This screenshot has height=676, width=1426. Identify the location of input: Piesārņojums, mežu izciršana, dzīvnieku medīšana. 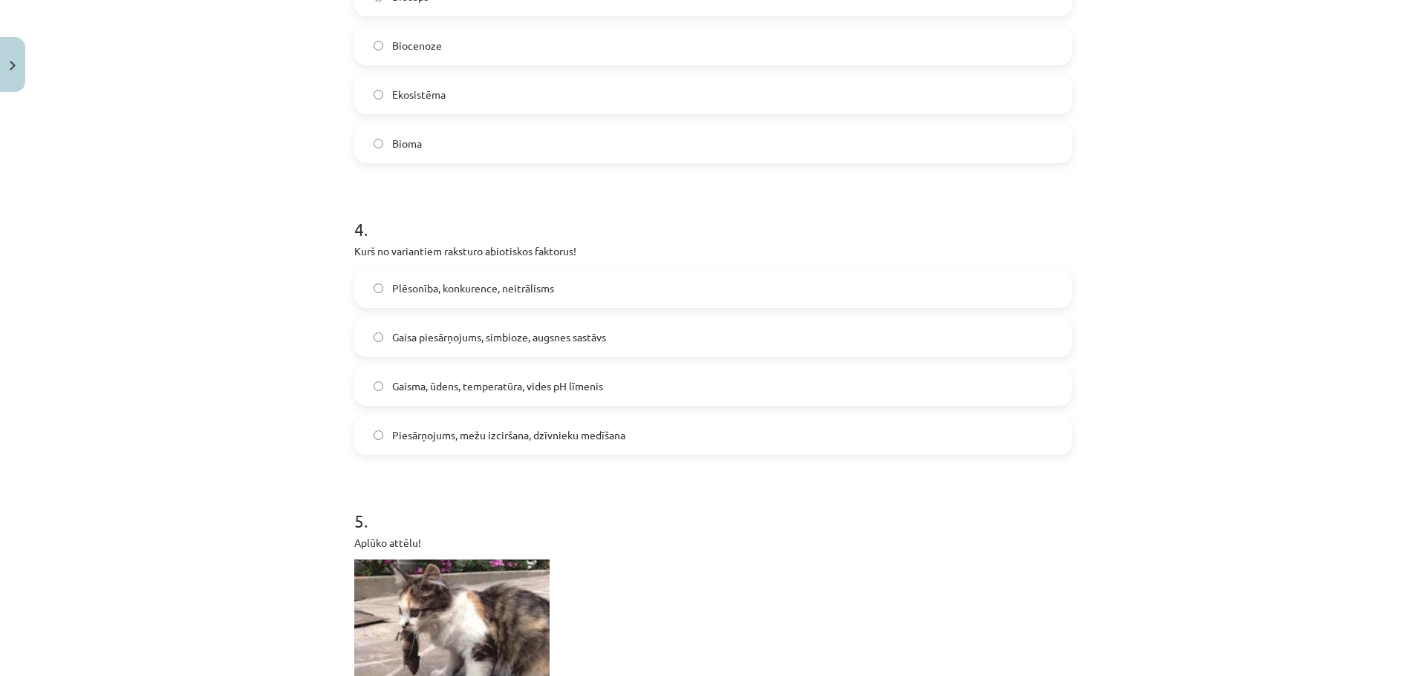
(378, 435).